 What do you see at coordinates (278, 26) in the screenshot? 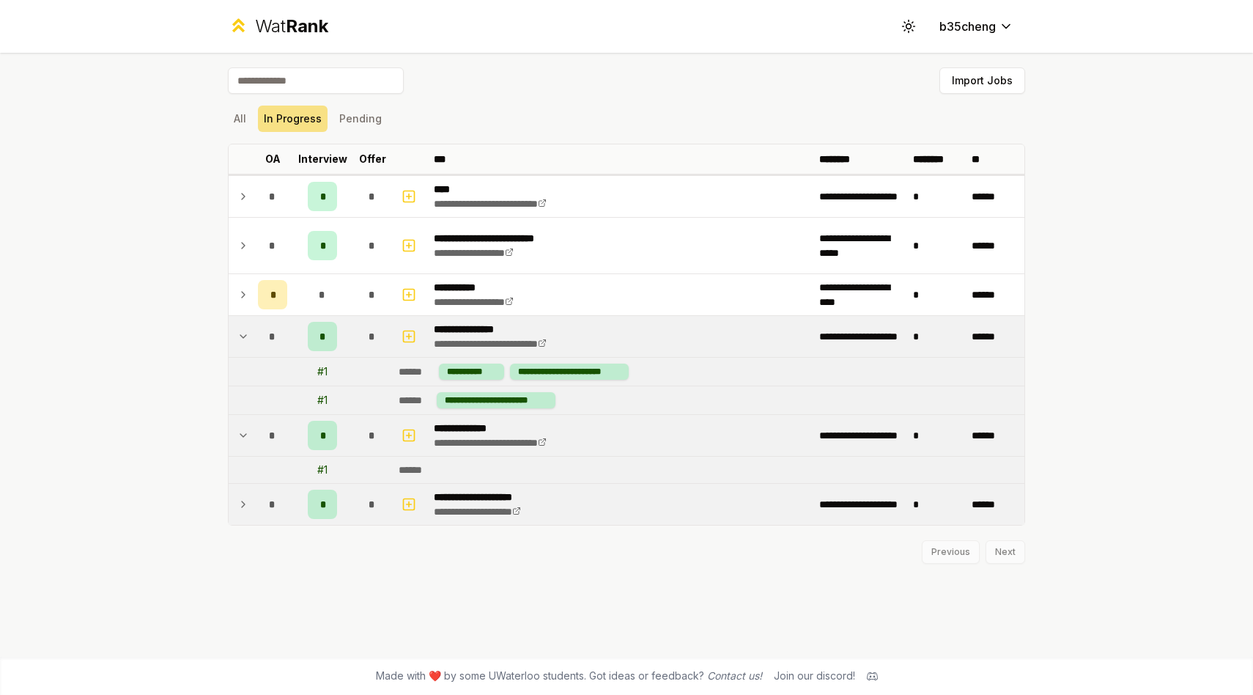
I see `a: WatRank` at bounding box center [278, 26].